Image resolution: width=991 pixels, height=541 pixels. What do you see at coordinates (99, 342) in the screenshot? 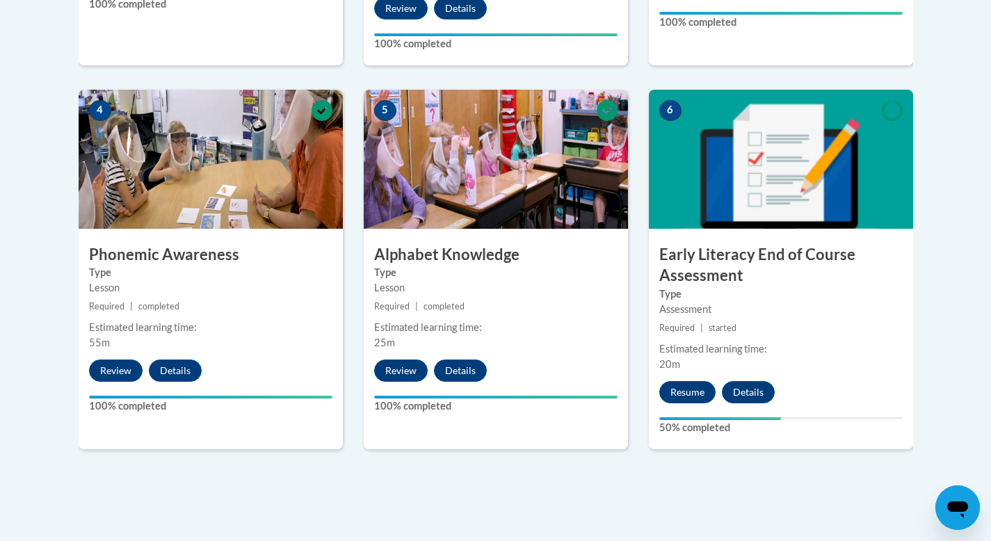
I see `span: 55m` at bounding box center [99, 342].